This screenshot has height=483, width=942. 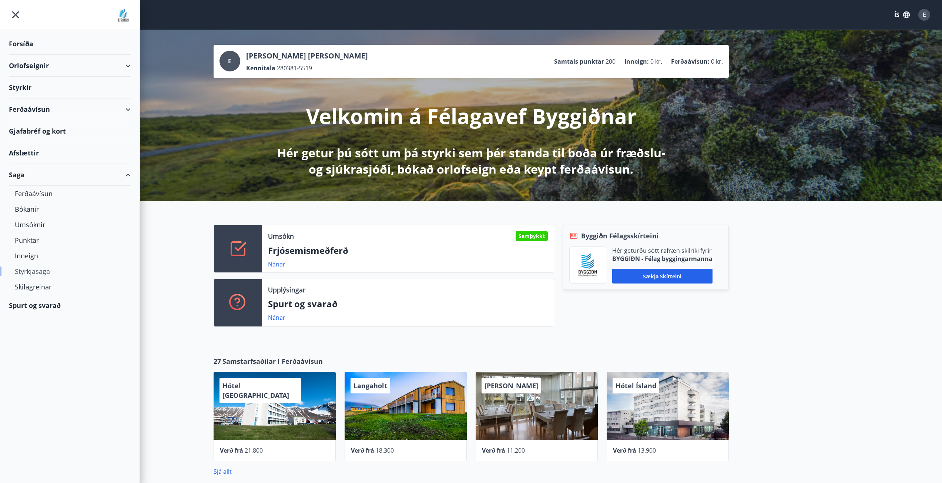 What do you see at coordinates (70, 287) in the screenshot?
I see `div: Skilagreinar` at bounding box center [70, 287].